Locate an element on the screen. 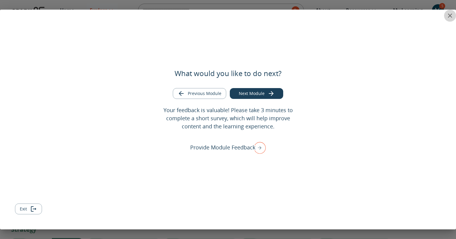 This screenshot has height=239, width=456. p: Your feedback is valuable! Please take 3 minutes to complete a short survey, which will help impr... is located at coordinates (228, 118).